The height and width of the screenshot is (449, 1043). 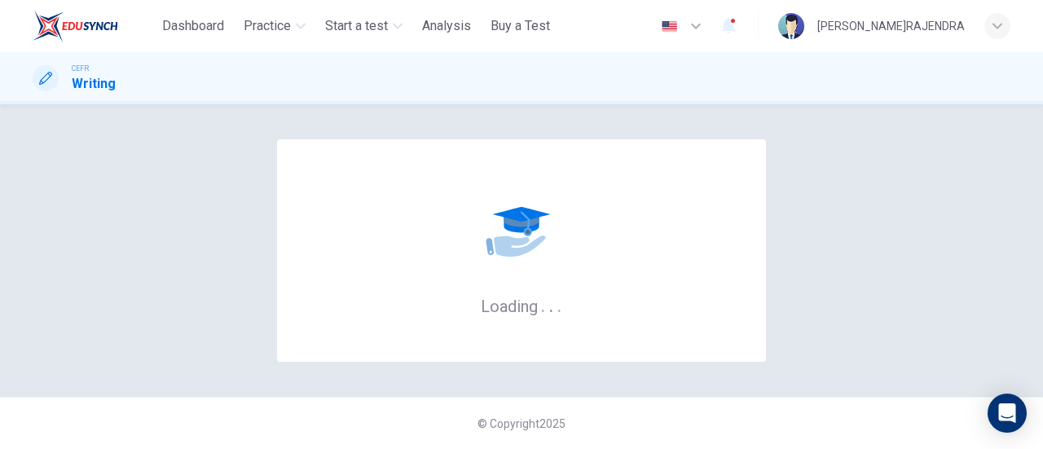 I want to click on span: Start a test, so click(x=356, y=26).